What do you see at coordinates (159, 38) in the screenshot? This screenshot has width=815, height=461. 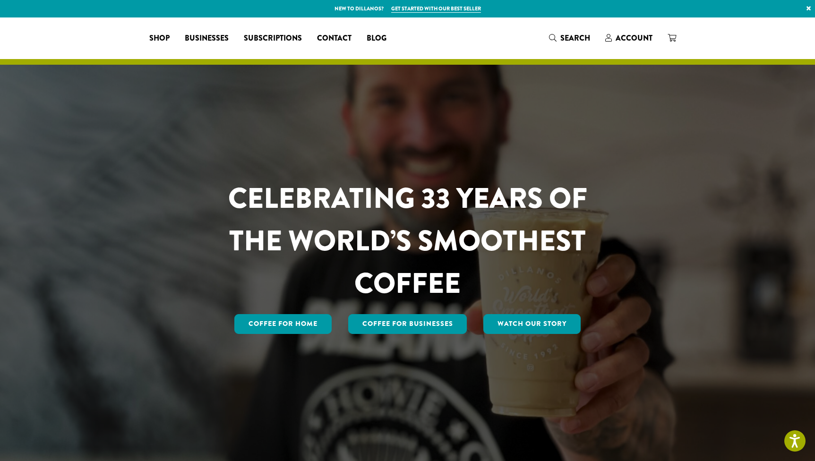 I see `span: Shop` at bounding box center [159, 38].